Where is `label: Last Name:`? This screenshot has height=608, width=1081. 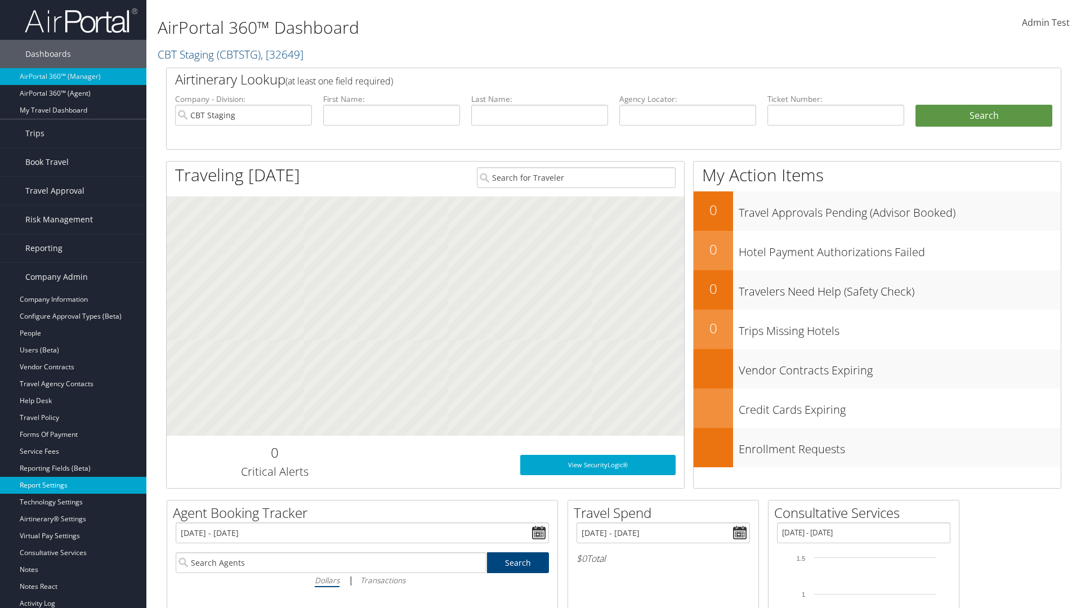
label: Last Name: is located at coordinates (539, 99).